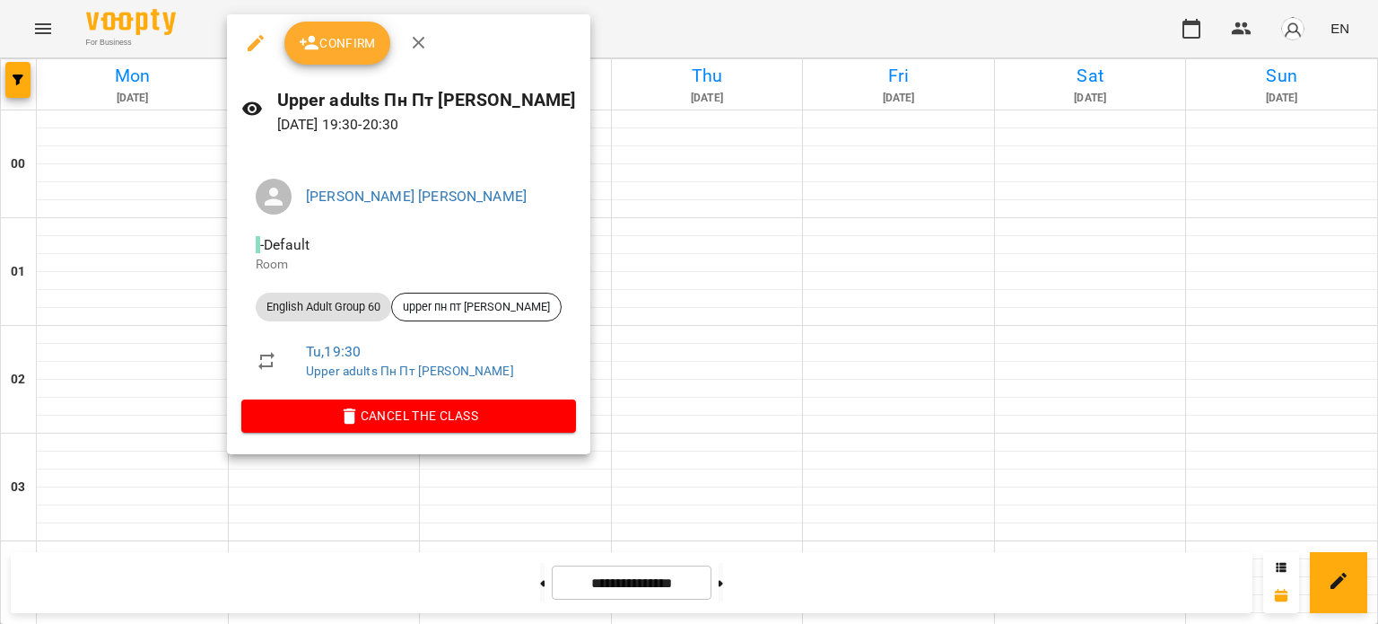  What do you see at coordinates (408, 416) in the screenshot?
I see `button: Cancel the class` at bounding box center [408, 416].